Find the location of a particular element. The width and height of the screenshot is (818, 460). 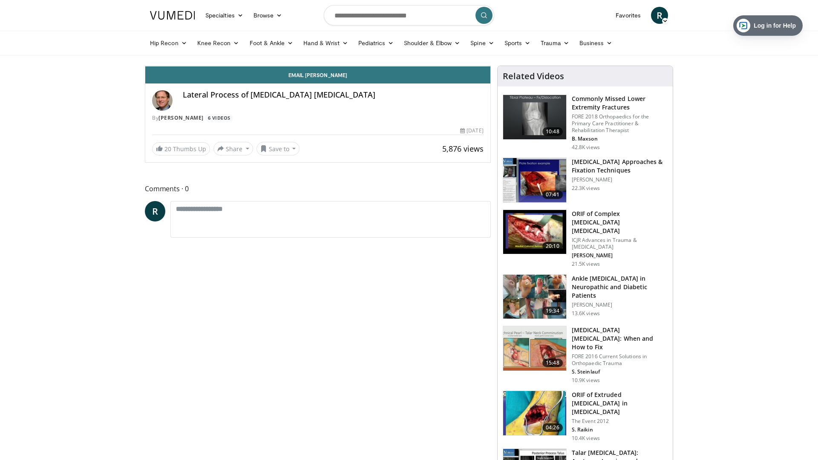

p: 13.6K views is located at coordinates (586, 313).